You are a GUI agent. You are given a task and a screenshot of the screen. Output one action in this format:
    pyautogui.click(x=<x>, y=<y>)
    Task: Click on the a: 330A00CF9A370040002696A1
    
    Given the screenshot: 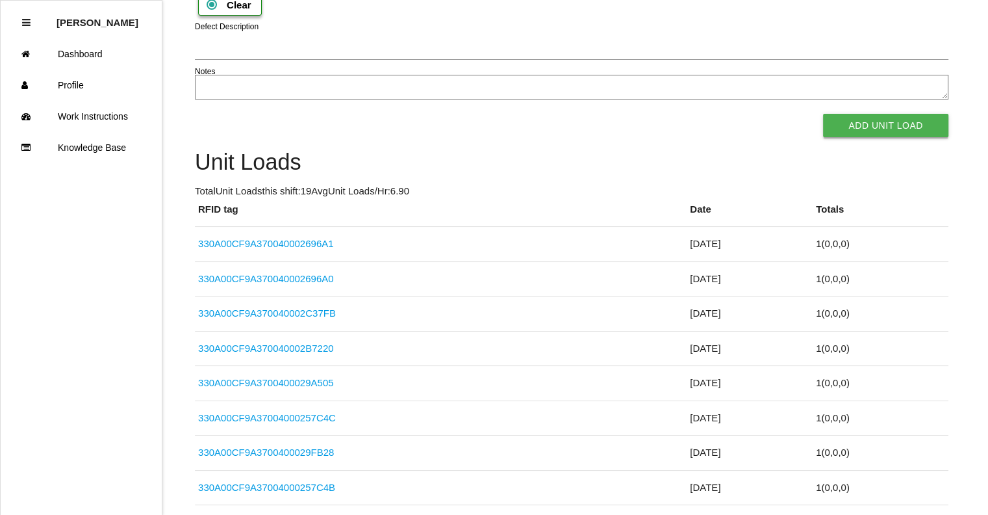 What is the action you would take?
    pyautogui.click(x=266, y=243)
    